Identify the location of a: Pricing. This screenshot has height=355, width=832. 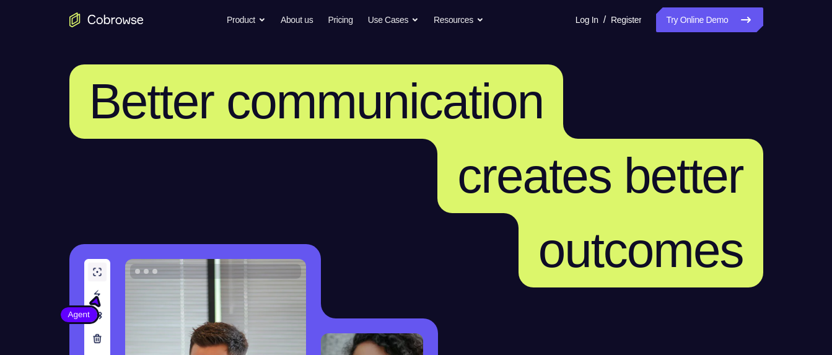
(340, 20).